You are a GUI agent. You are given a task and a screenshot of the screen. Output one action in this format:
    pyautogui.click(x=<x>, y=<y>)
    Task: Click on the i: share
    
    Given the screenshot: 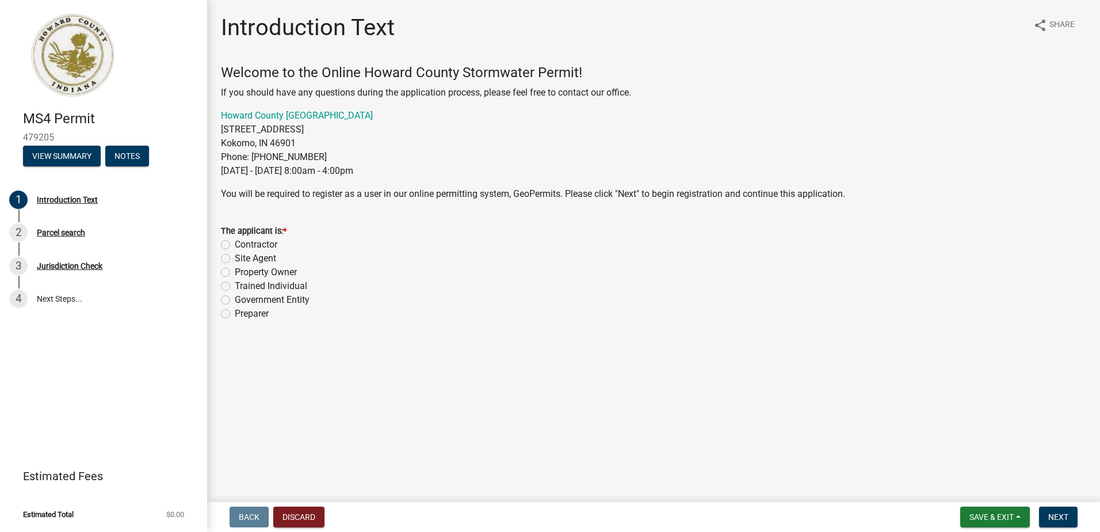 What is the action you would take?
    pyautogui.click(x=1041, y=25)
    